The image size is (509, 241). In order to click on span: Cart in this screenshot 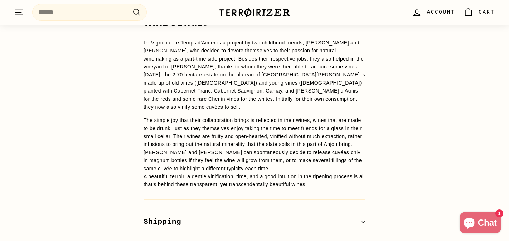, I will do `click(487, 12)`.